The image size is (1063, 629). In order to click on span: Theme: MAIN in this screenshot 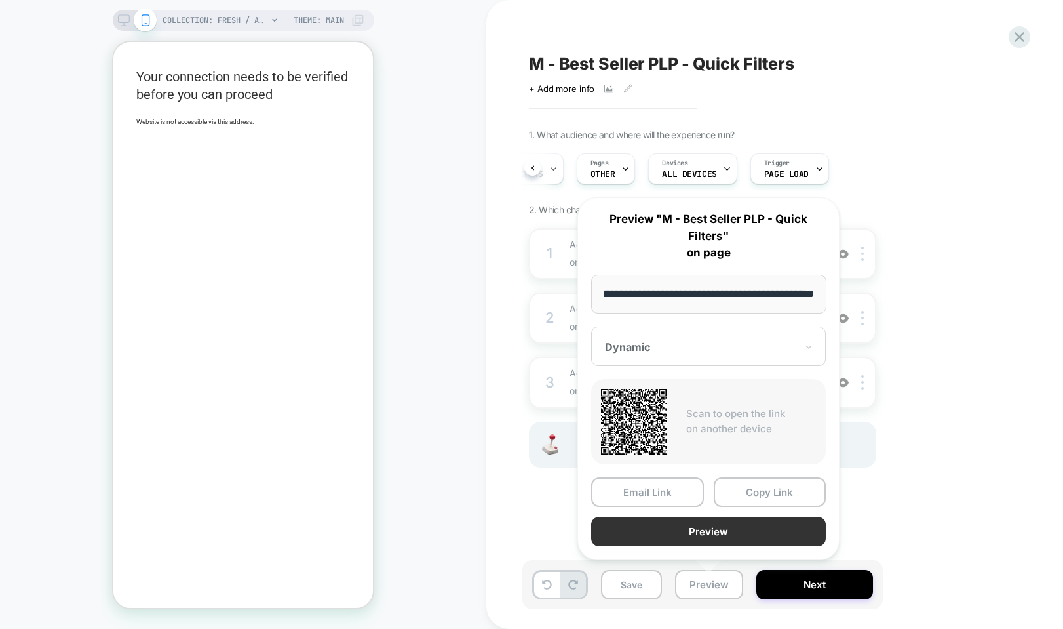, I will do `click(319, 20)`.